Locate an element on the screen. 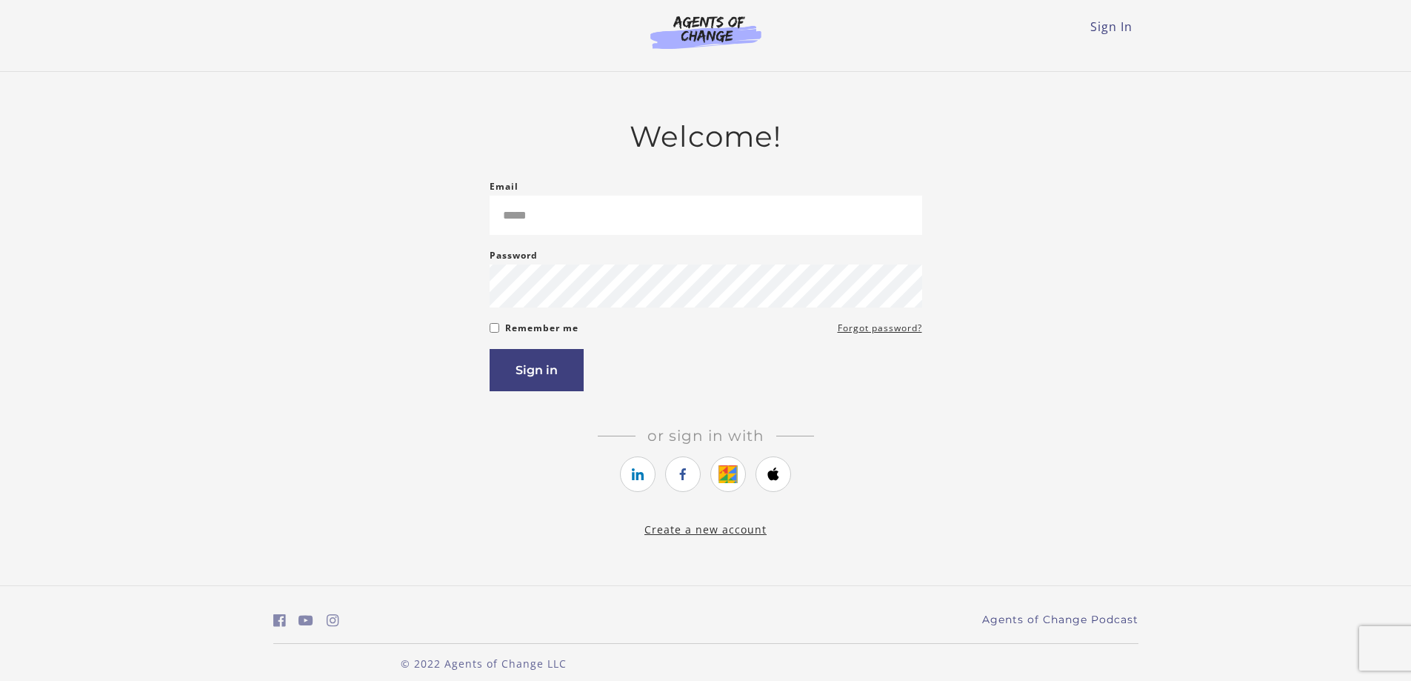  a: https://www.facebook.com/groups/aswbtestprep (Open in a new window) is located at coordinates (279, 620).